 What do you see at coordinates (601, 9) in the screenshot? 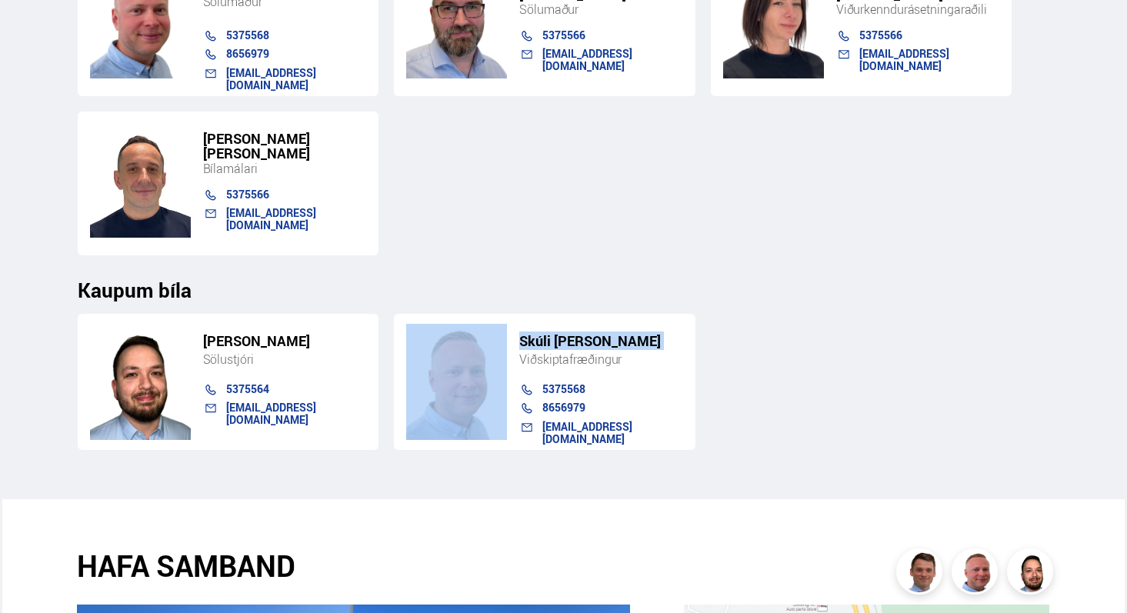
I see `div: Sölumaður` at bounding box center [601, 9].